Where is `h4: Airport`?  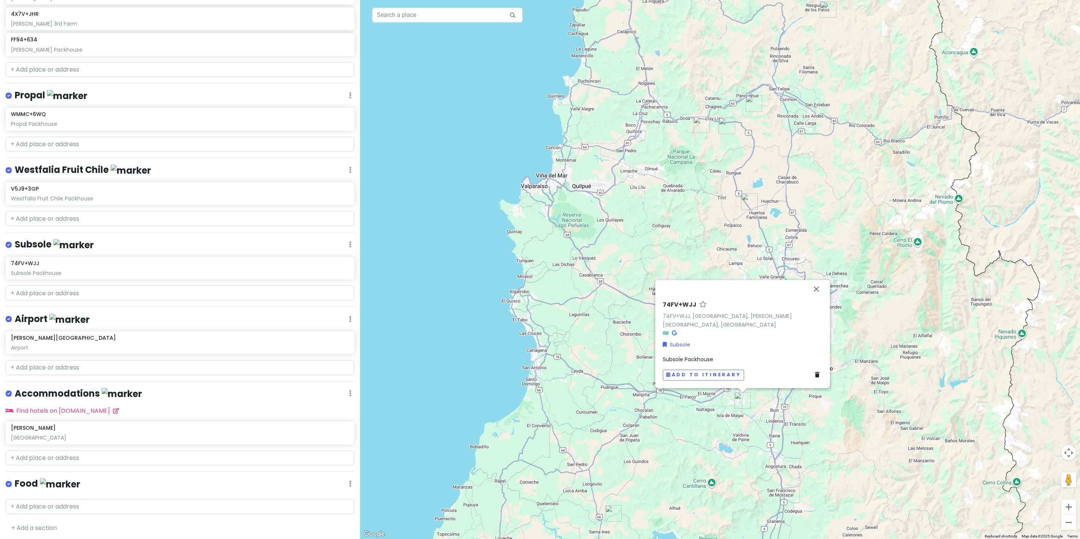
h4: Airport is located at coordinates (52, 319).